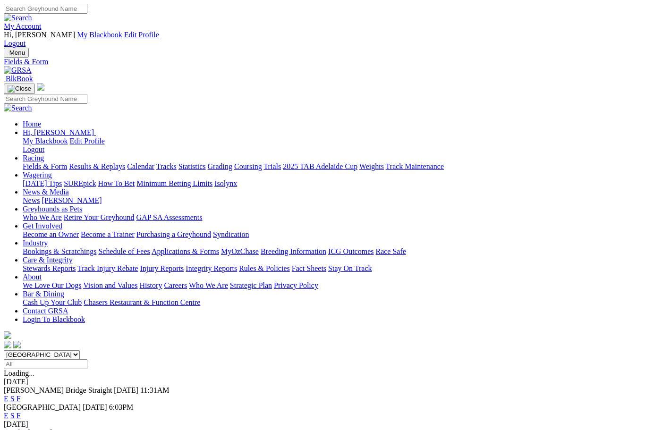 The height and width of the screenshot is (430, 645). I want to click on img: GRSA, so click(17, 70).